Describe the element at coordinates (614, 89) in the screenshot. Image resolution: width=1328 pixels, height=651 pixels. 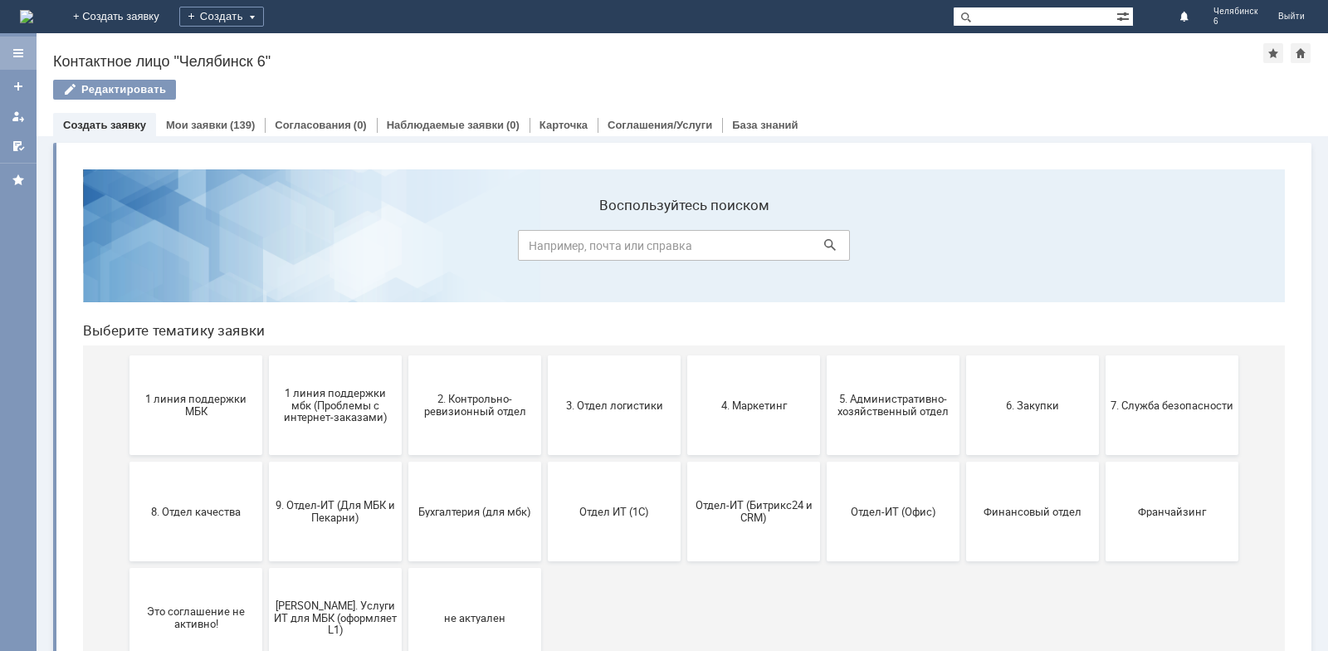
I see `input: Например, почта или справка` at that location.